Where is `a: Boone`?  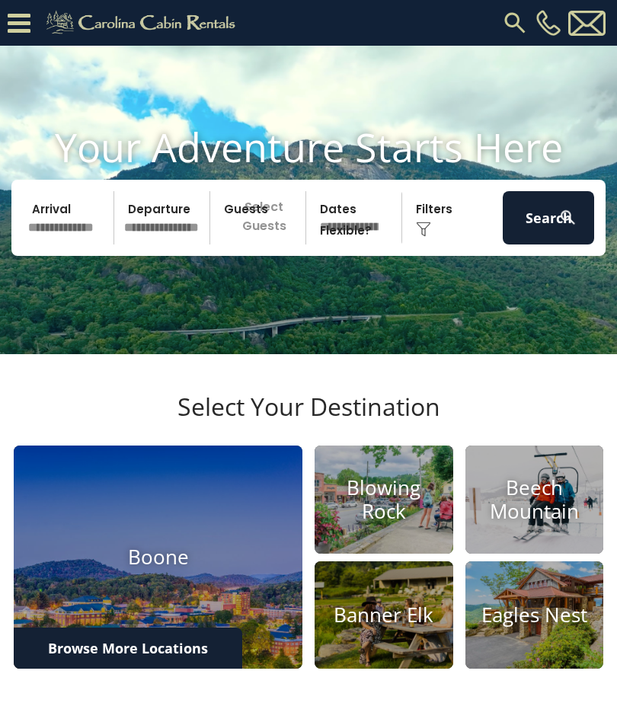
a: Boone is located at coordinates (158, 557).